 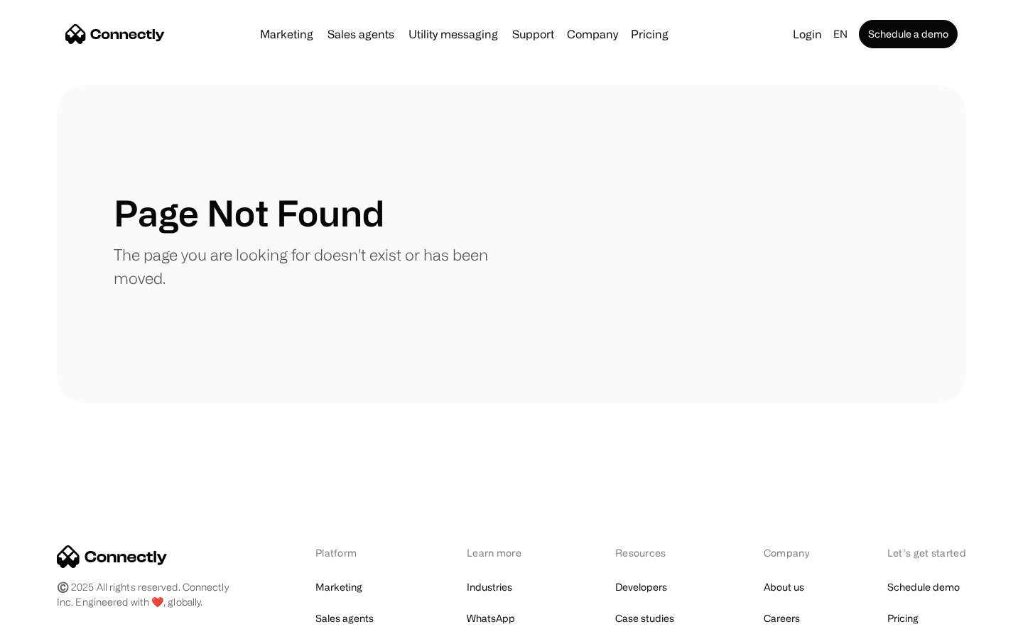 I want to click on div: Platform, so click(x=354, y=553).